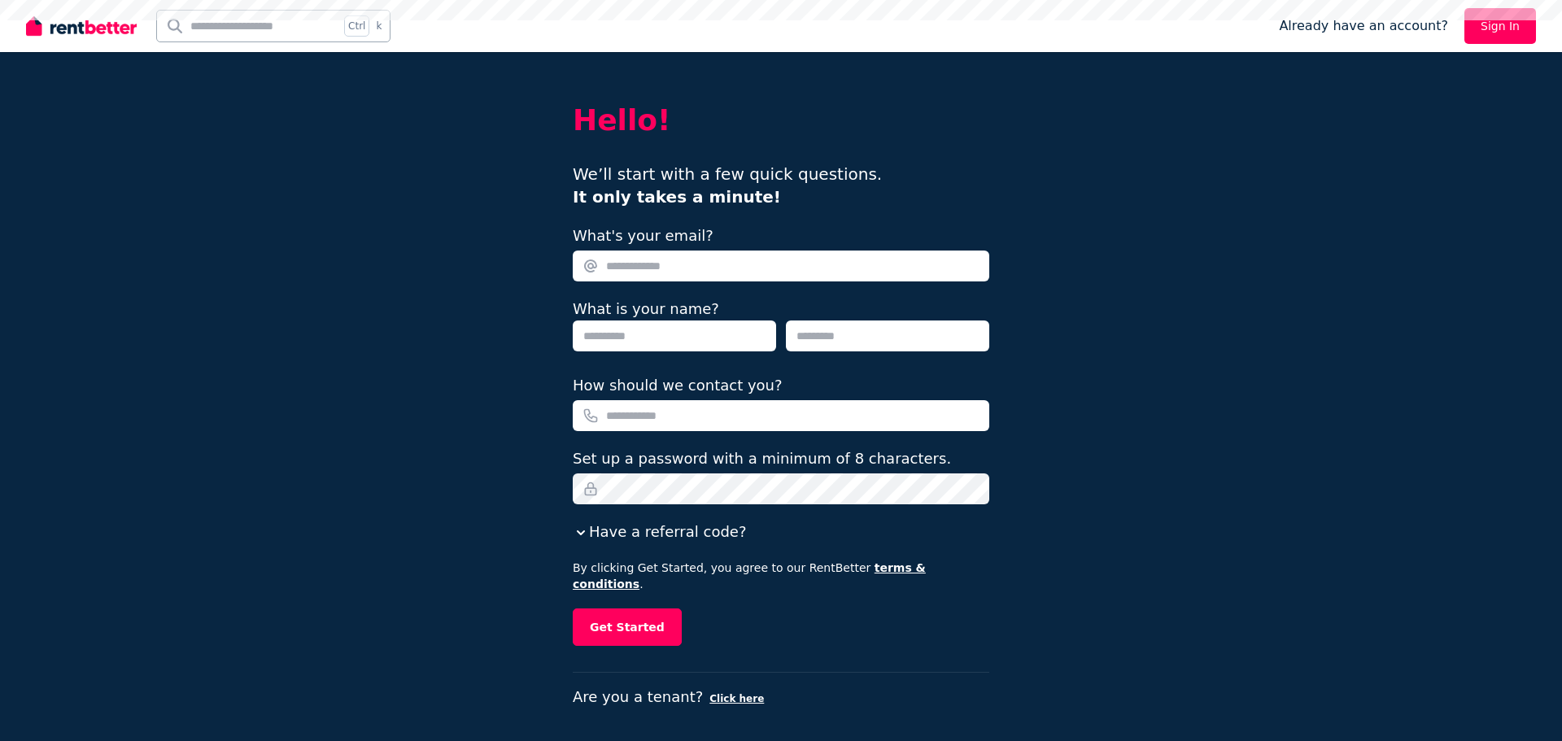 Image resolution: width=1562 pixels, height=741 pixels. What do you see at coordinates (646, 308) in the screenshot?
I see `label: What is your name?` at bounding box center [646, 308].